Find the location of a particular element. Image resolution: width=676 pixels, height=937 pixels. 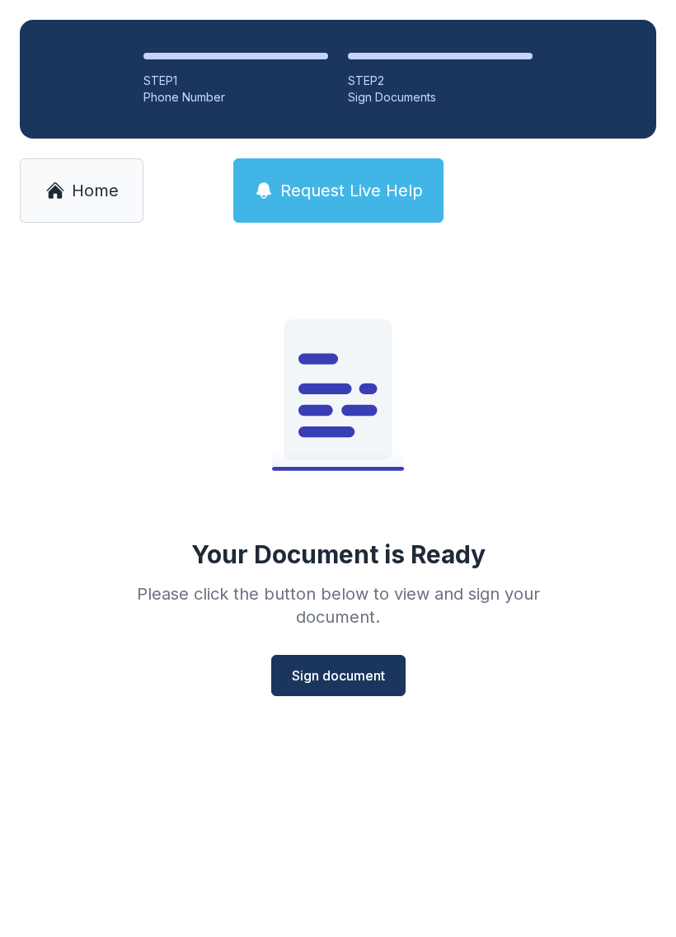

div: Phone Number is located at coordinates (236, 97).